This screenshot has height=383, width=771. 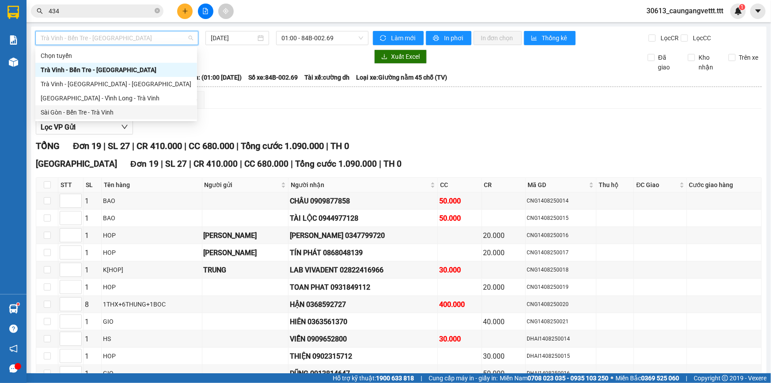 I want to click on td: DHAI1408250016, so click(x=561, y=373).